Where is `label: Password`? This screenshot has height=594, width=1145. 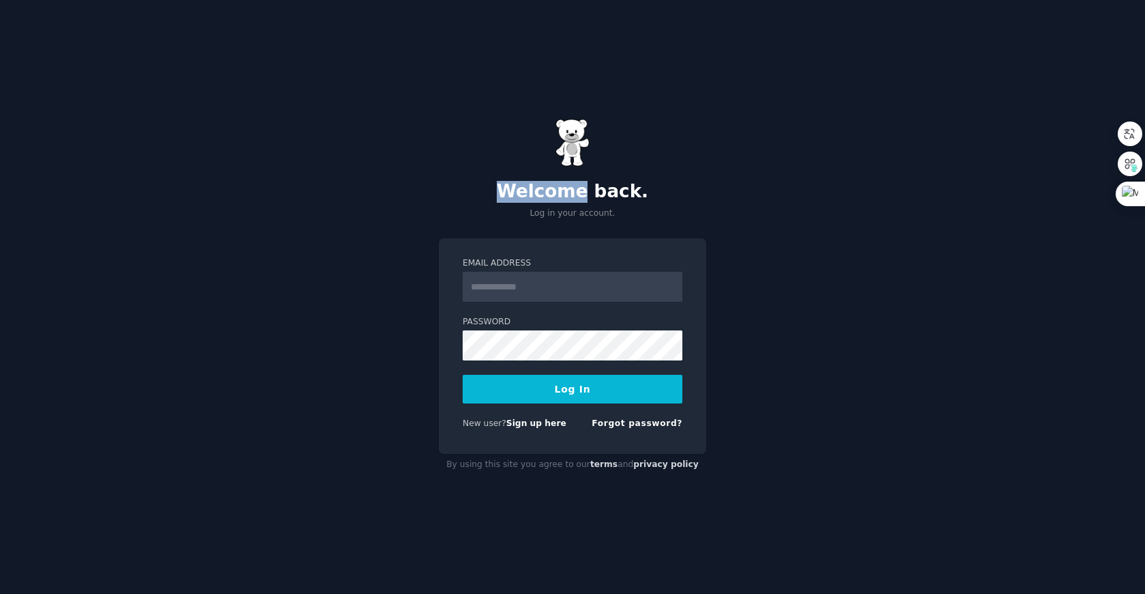
label: Password is located at coordinates (572, 322).